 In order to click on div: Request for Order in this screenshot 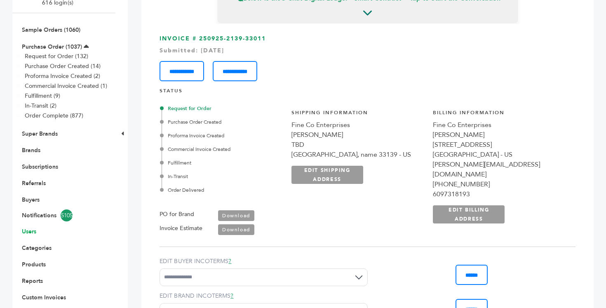, I will do `click(222, 108)`.